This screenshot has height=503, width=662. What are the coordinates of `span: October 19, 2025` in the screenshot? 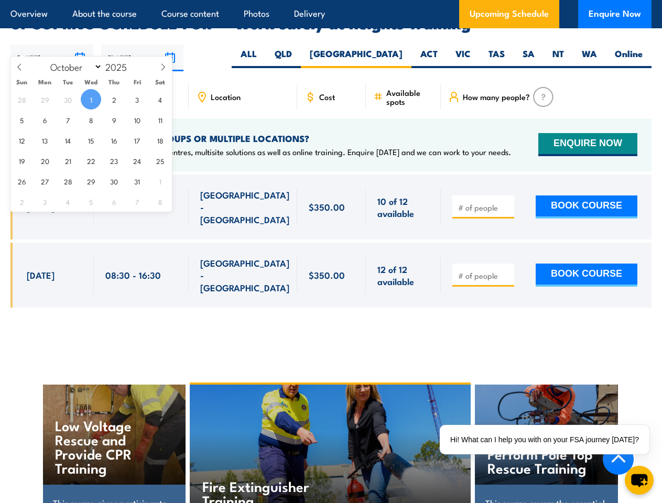 It's located at (22, 160).